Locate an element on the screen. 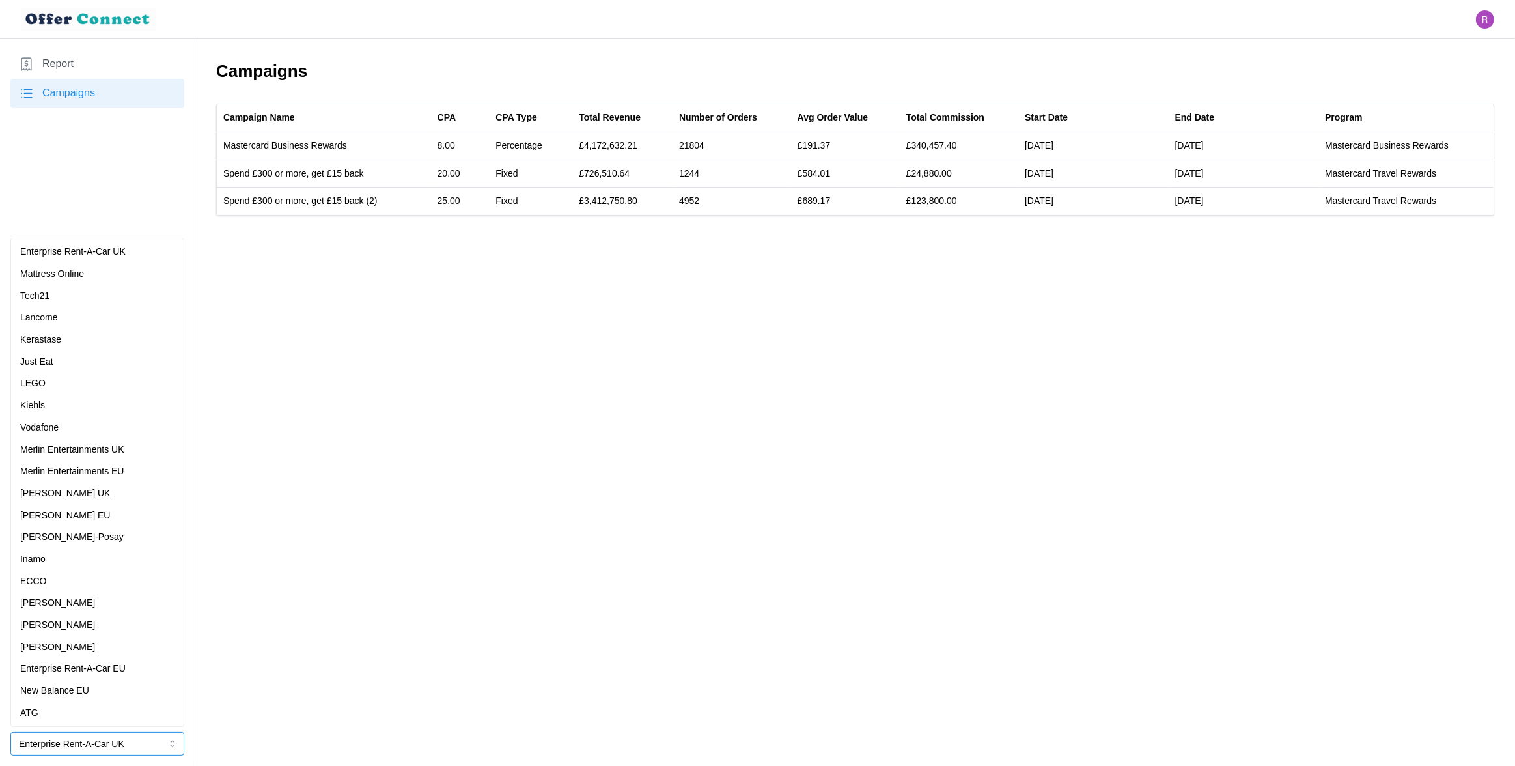 The width and height of the screenshot is (1515, 766). p: Tech21 is located at coordinates (35, 296).